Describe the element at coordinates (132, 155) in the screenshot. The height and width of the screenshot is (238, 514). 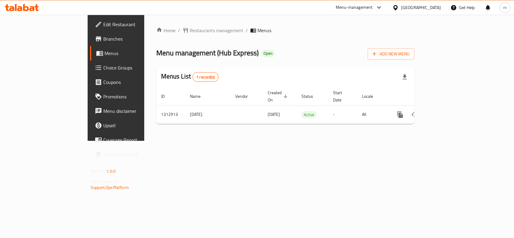
I see `a: Grocery Checklist` at that location.